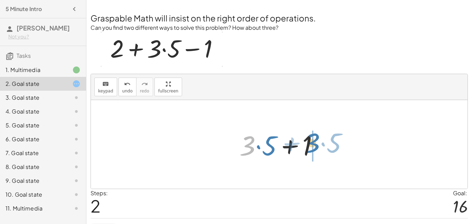 The height and width of the screenshot is (224, 472). What do you see at coordinates (33, 153) in the screenshot?
I see `div: 7. Goal state` at bounding box center [33, 153].